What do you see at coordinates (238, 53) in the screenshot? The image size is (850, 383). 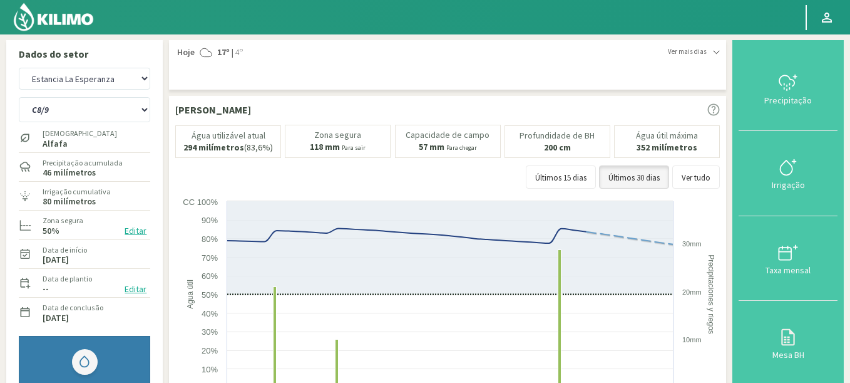 I see `span: 4º` at bounding box center [238, 53].